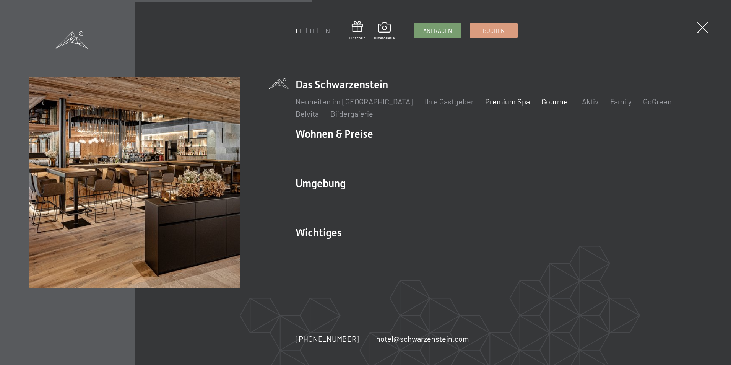  What do you see at coordinates (507, 101) in the screenshot?
I see `a: Premium Spa` at bounding box center [507, 101].